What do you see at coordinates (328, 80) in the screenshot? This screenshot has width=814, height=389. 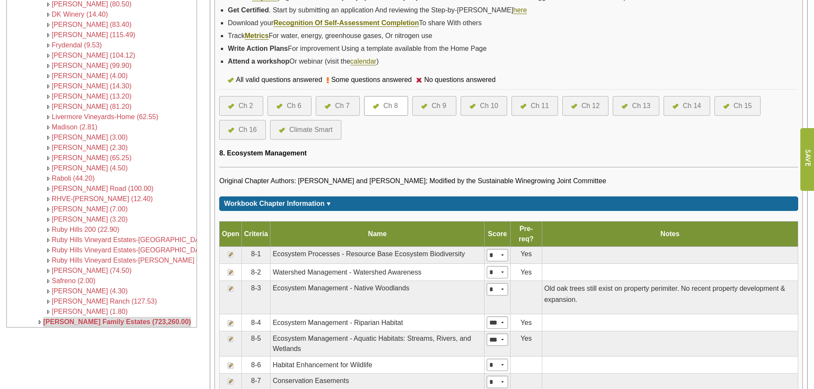 I see `img: icon-some-questions-answered.png` at bounding box center [328, 80].